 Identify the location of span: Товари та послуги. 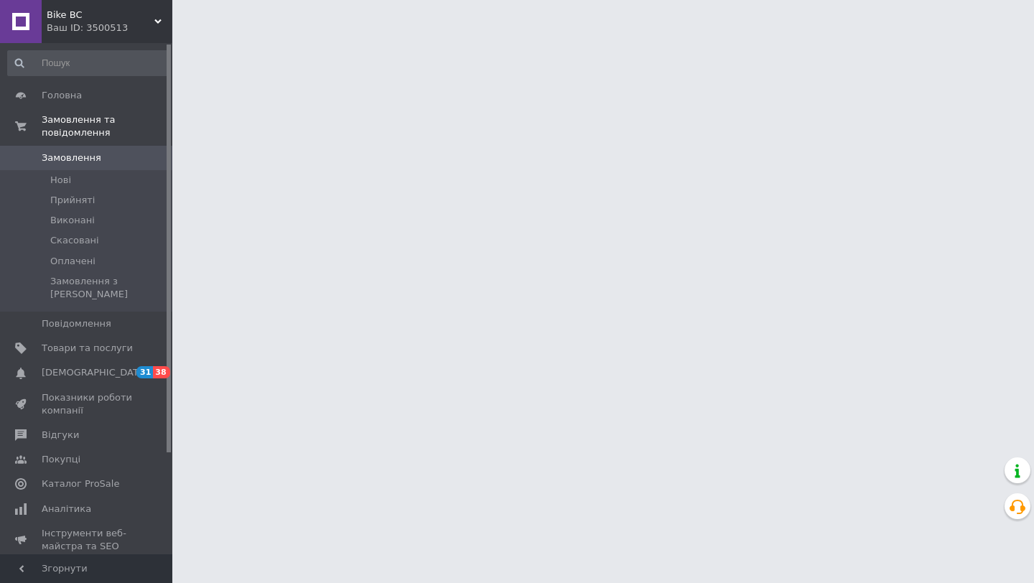
(87, 348).